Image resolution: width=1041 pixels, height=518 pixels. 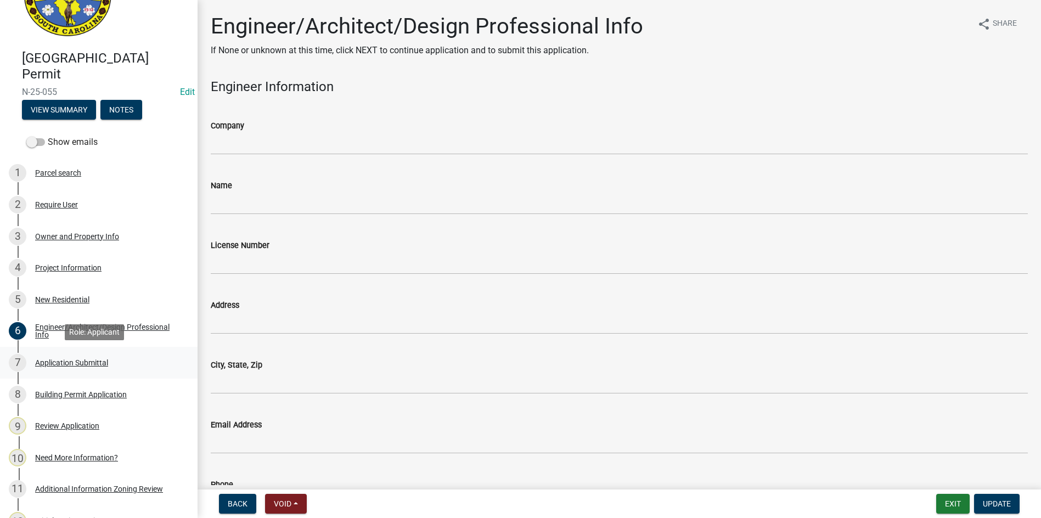 What do you see at coordinates (619, 87) in the screenshot?
I see `h4: Engineer Information` at bounding box center [619, 87].